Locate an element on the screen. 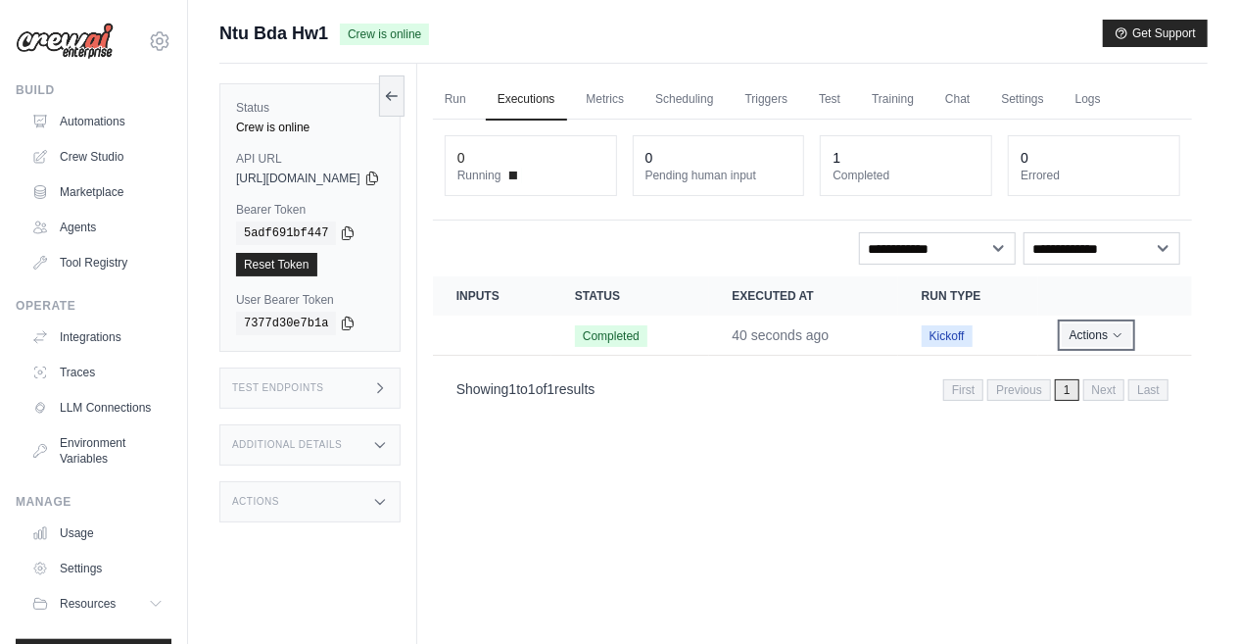 This screenshot has width=1239, height=644. a: Tool Registry is located at coordinates (97, 263).